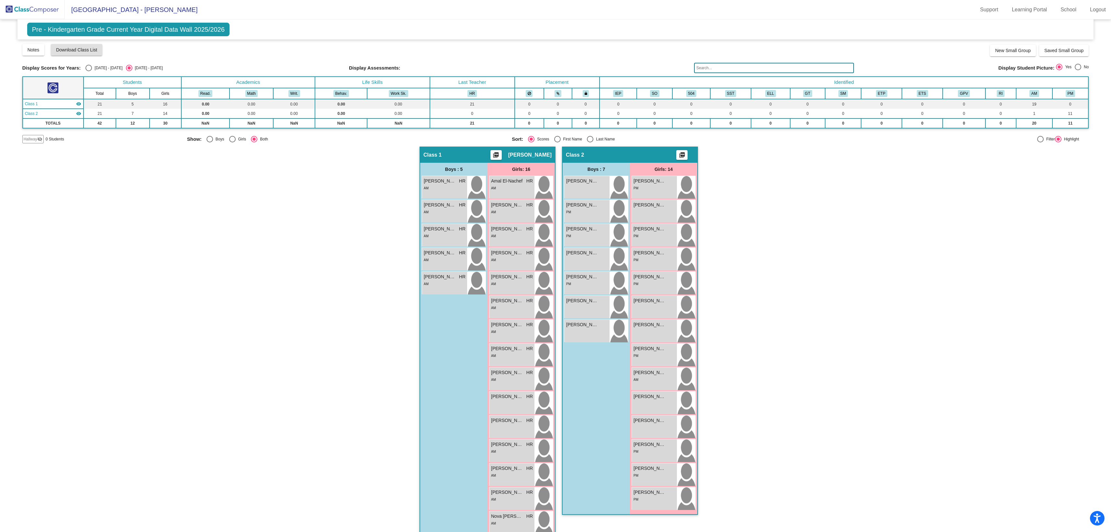  I want to click on td: 19, so click(1034, 104).